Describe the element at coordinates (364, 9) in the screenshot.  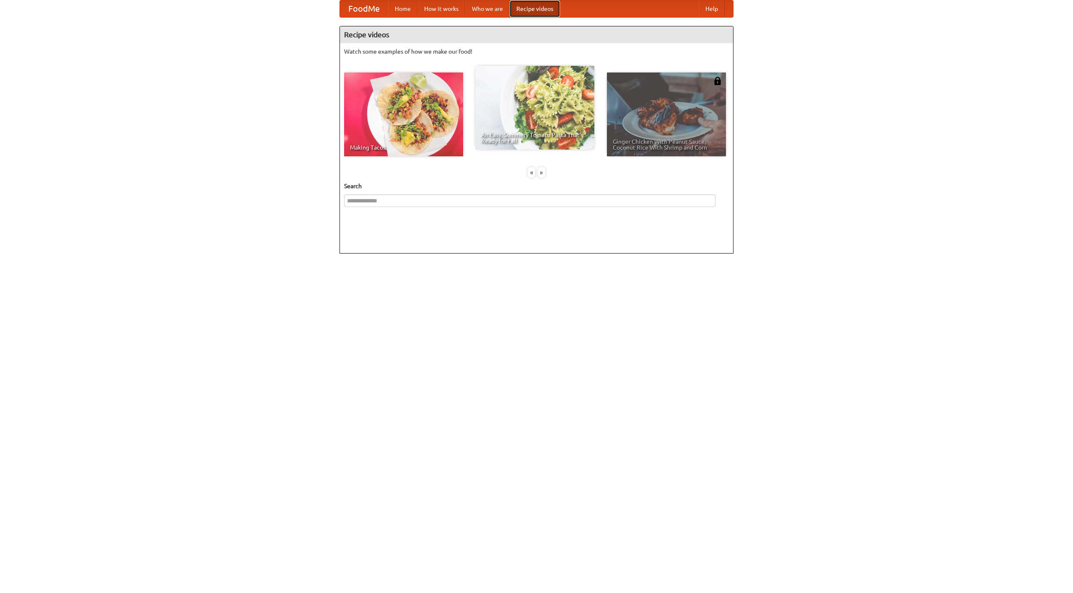
I see `a: FoodMe` at that location.